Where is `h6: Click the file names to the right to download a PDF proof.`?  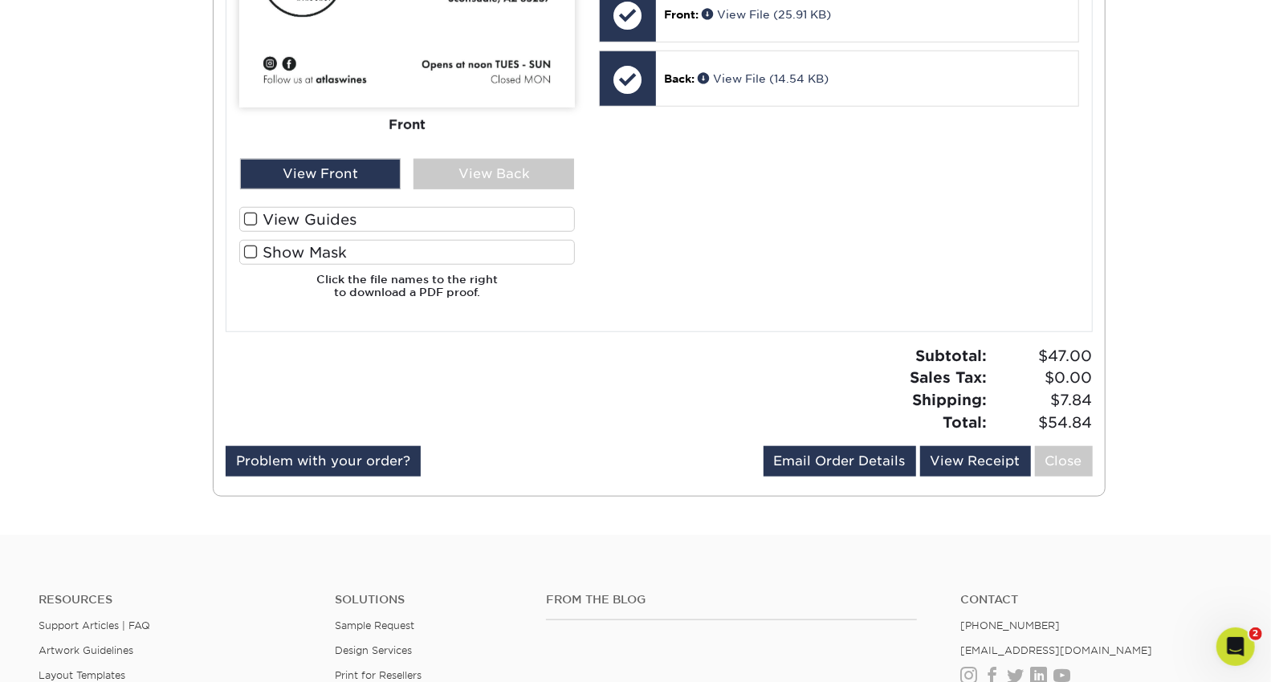
h6: Click the file names to the right to download a PDF proof. is located at coordinates (407, 292).